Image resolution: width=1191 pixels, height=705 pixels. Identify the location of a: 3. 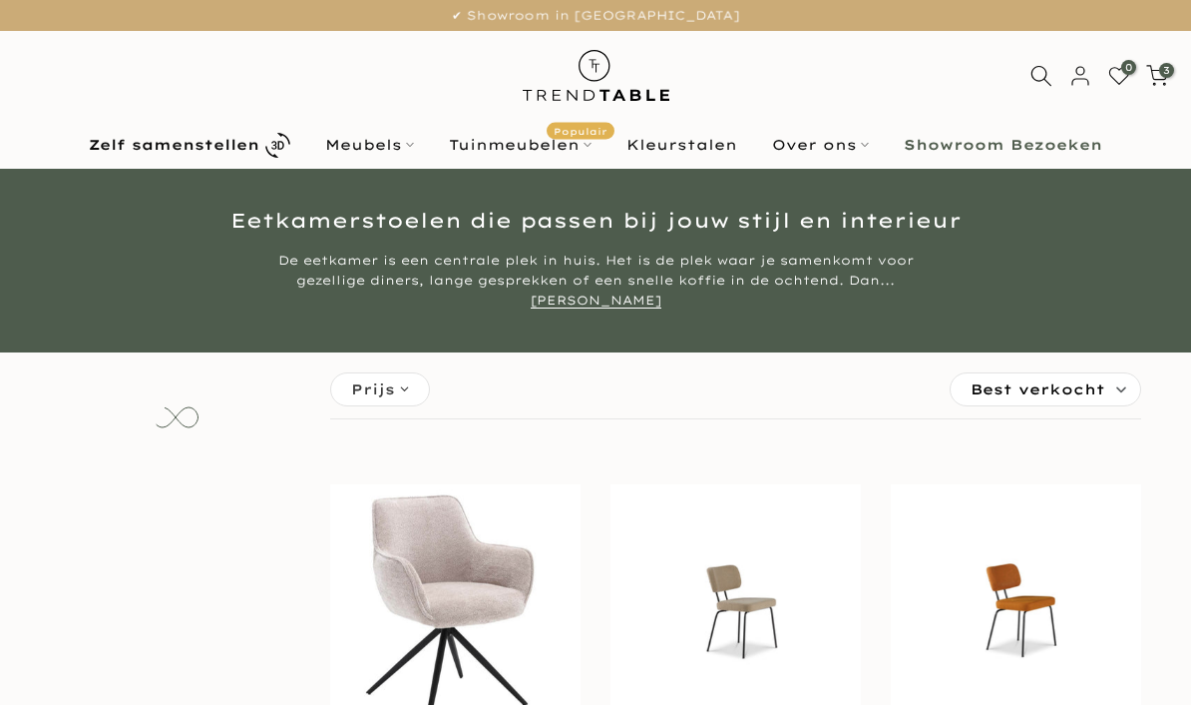
(1158, 76).